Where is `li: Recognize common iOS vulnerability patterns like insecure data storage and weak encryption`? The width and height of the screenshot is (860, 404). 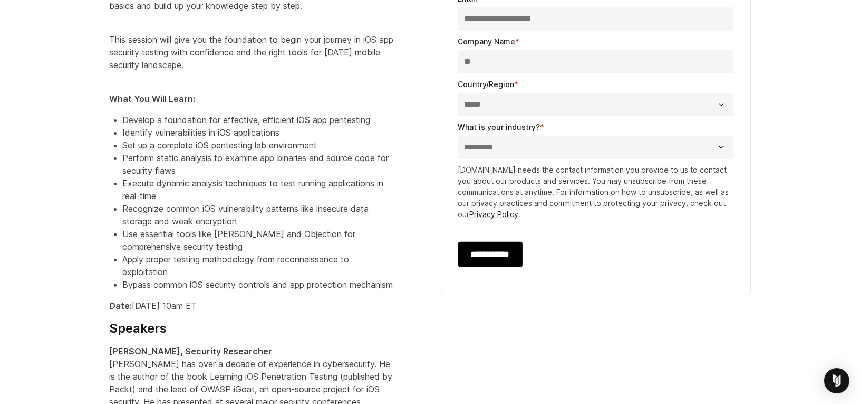 li: Recognize common iOS vulnerability patterns like insecure data storage and weak encryption is located at coordinates (259, 215).